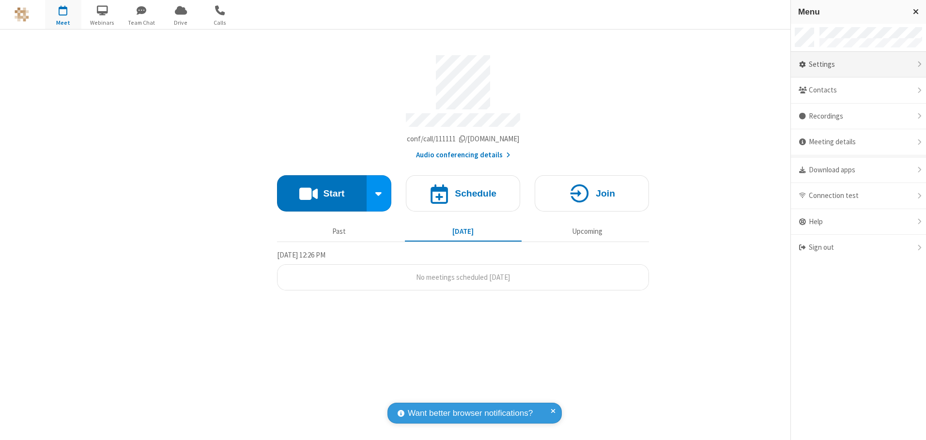 This screenshot has width=926, height=440. Describe the element at coordinates (859, 248) in the screenshot. I see `div: Sign out` at that location.